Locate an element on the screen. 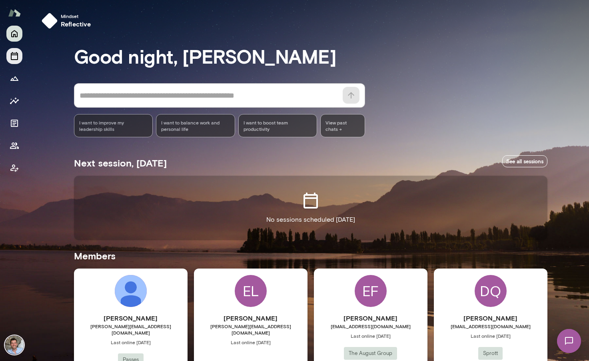  div: I want to improve my leadership skills is located at coordinates (114, 126).